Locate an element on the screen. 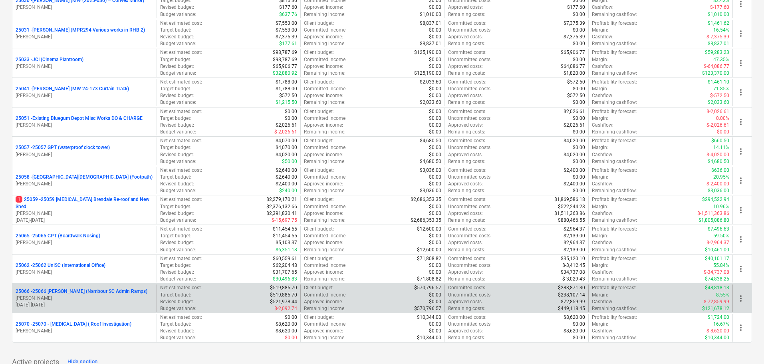 The width and height of the screenshot is (764, 364). p: $2,376,132.66 is located at coordinates (282, 206).